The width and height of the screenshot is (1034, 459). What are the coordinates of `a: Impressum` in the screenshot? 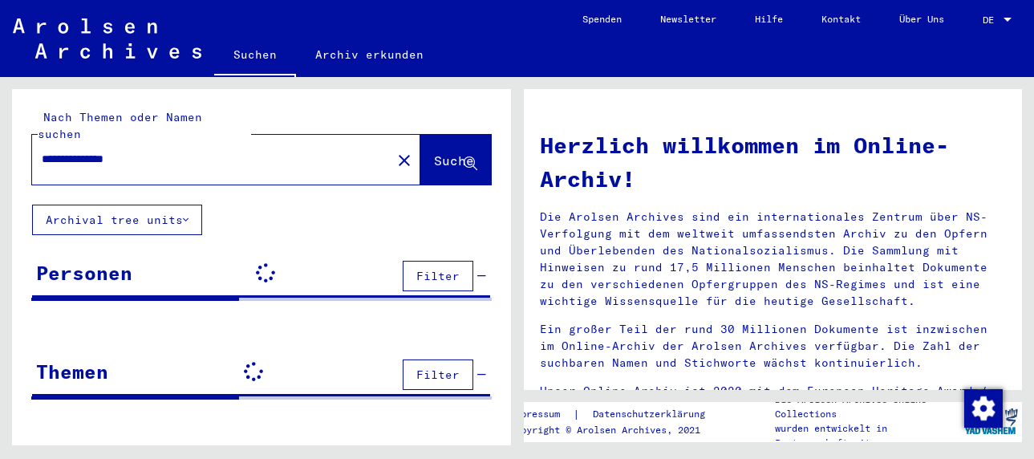 It's located at (541, 414).